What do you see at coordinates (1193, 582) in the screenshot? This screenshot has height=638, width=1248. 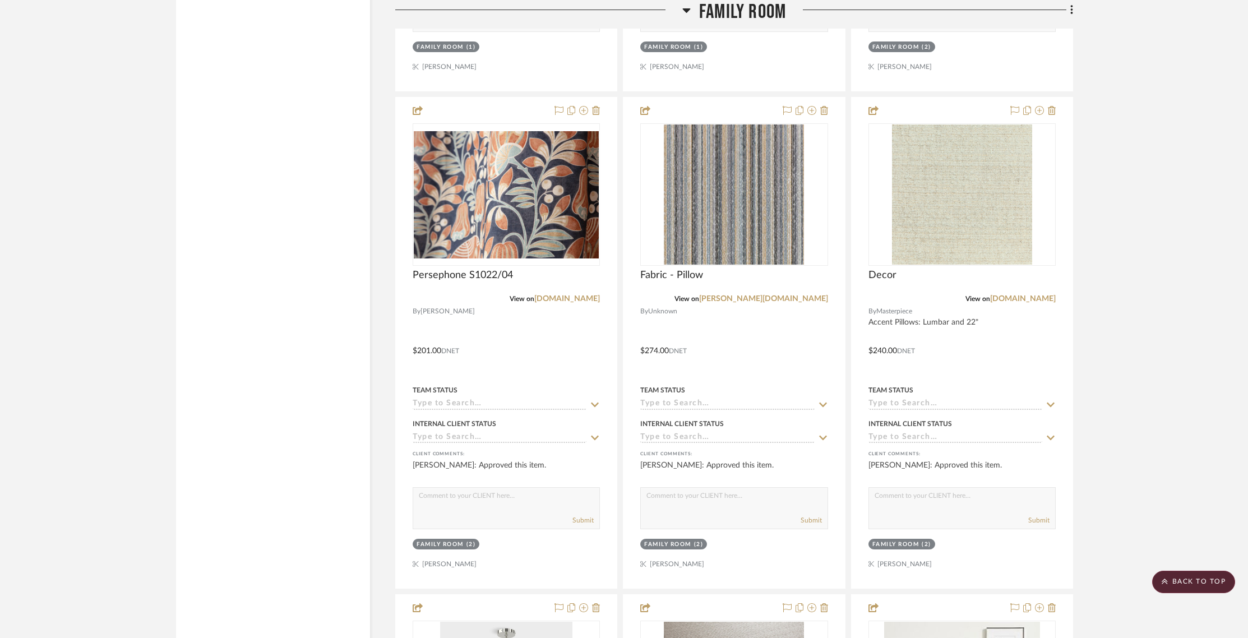 I see `scroll-to-top-button: BACK TO TOP` at bounding box center [1193, 582].